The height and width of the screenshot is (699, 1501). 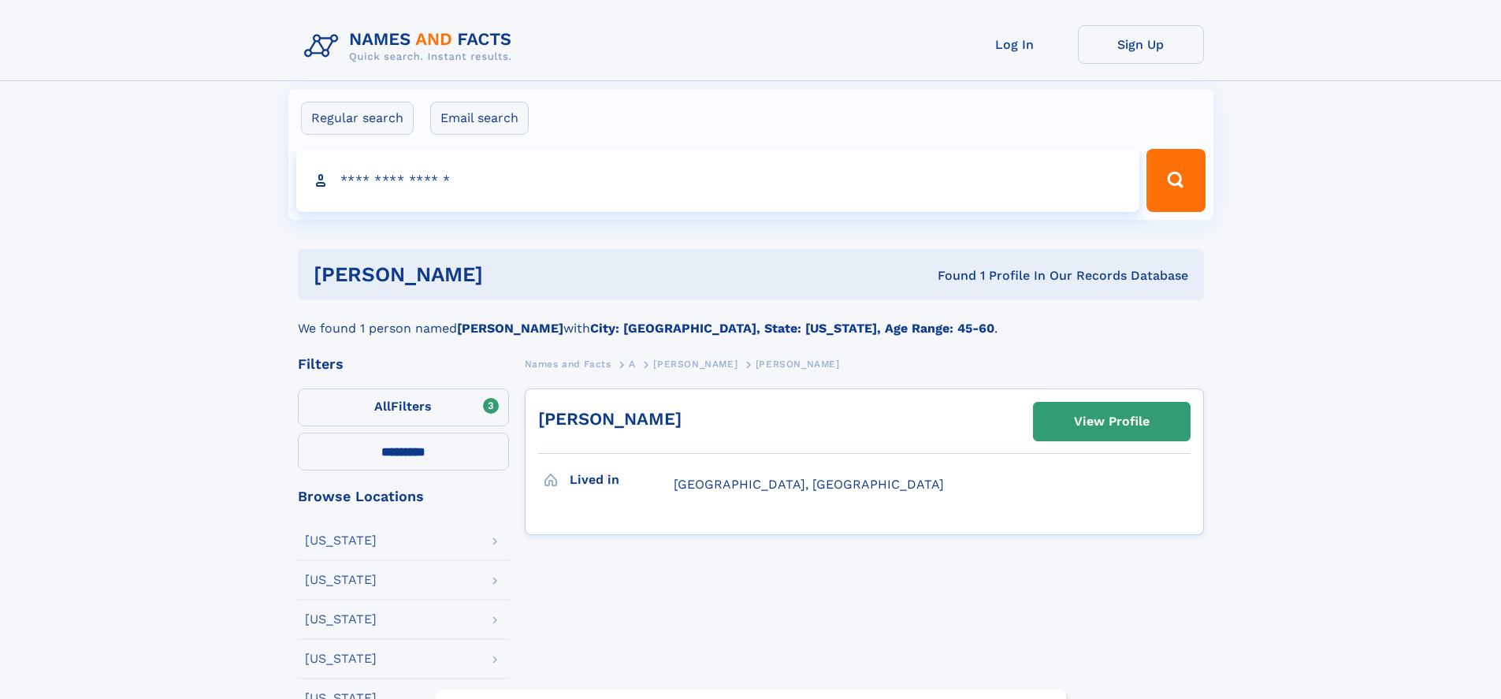 What do you see at coordinates (949, 276) in the screenshot?
I see `div: Found 1 Profile In Our Records Database` at bounding box center [949, 276].